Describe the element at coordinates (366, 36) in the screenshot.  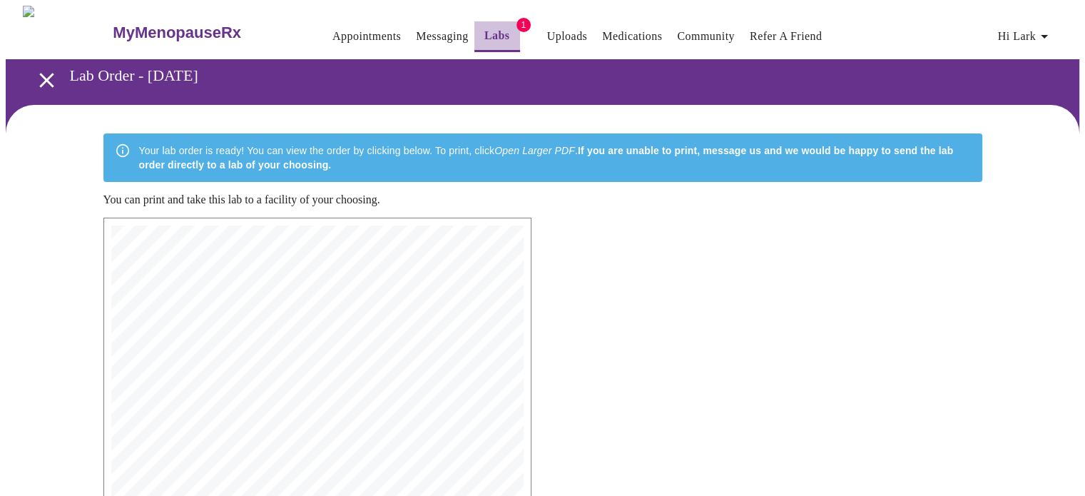
I see `button: Appointments` at that location.